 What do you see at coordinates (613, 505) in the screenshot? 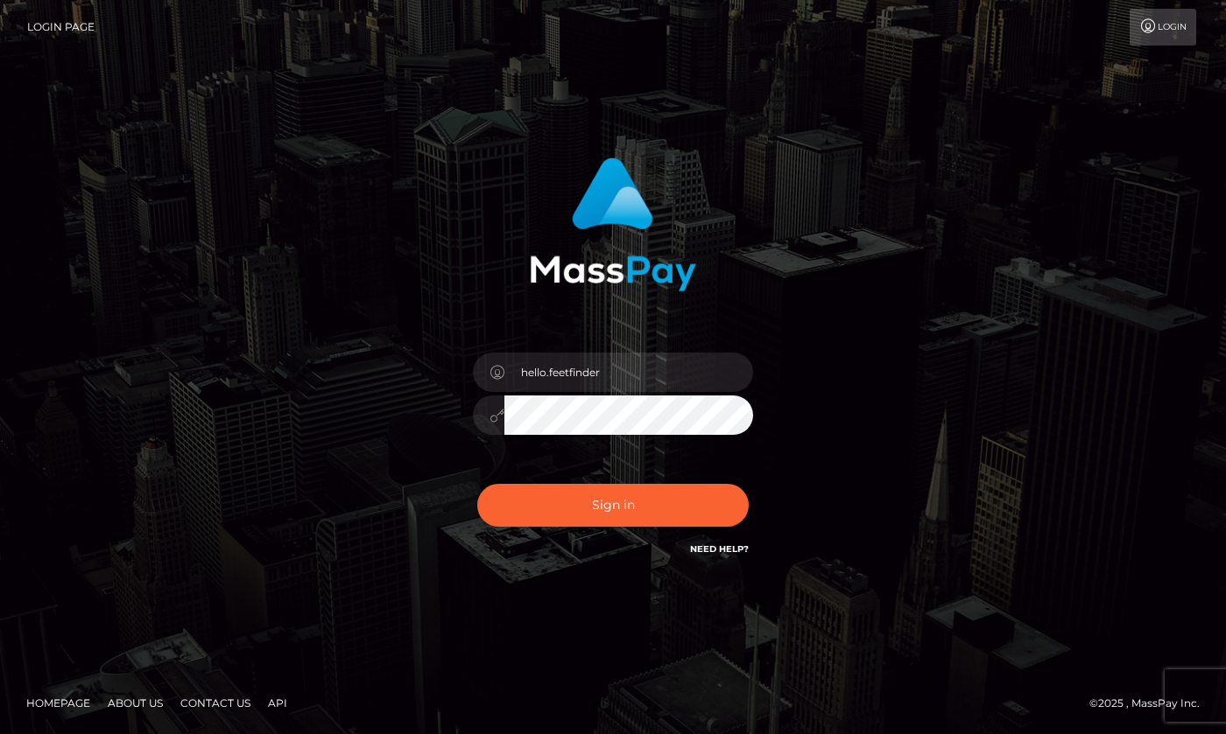
I see `button: Sign in` at bounding box center [613, 505].